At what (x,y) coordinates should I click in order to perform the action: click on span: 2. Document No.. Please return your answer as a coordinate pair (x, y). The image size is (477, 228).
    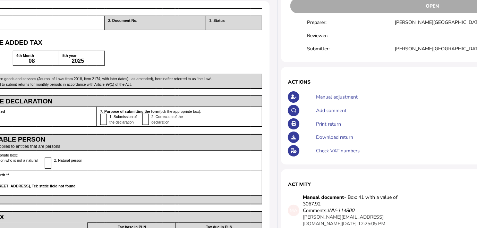
    Looking at the image, I should click on (145, 20).